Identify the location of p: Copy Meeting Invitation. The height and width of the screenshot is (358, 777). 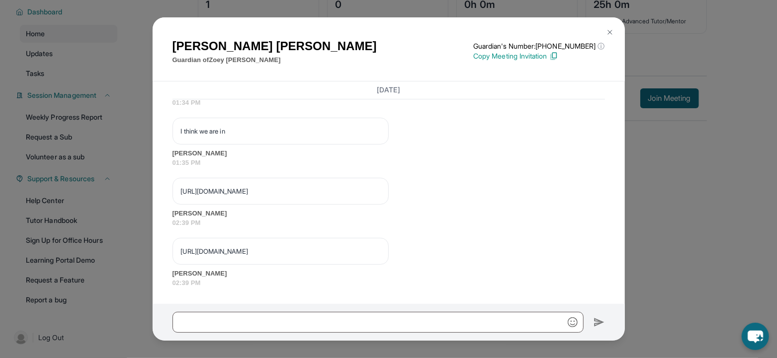
(539, 56).